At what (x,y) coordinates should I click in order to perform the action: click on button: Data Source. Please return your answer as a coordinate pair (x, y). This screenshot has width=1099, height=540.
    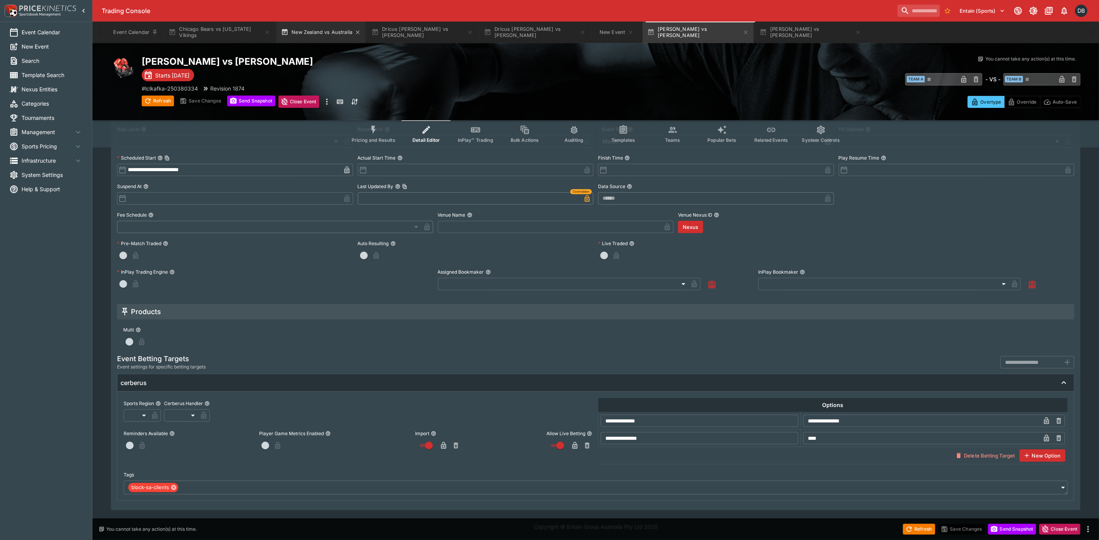
    Looking at the image, I should click on (630, 186).